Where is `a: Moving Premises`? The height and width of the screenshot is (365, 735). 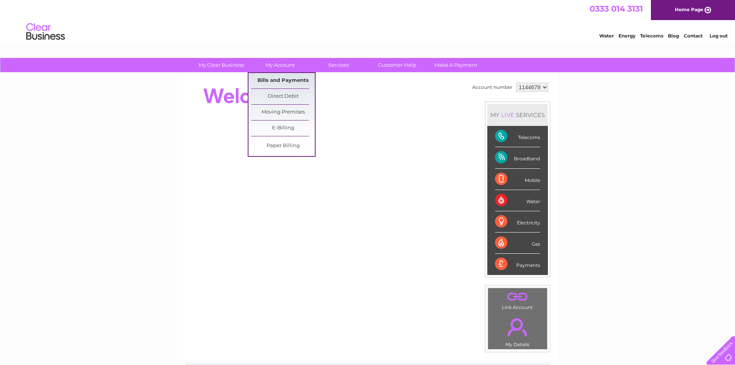
a: Moving Premises is located at coordinates (283, 112).